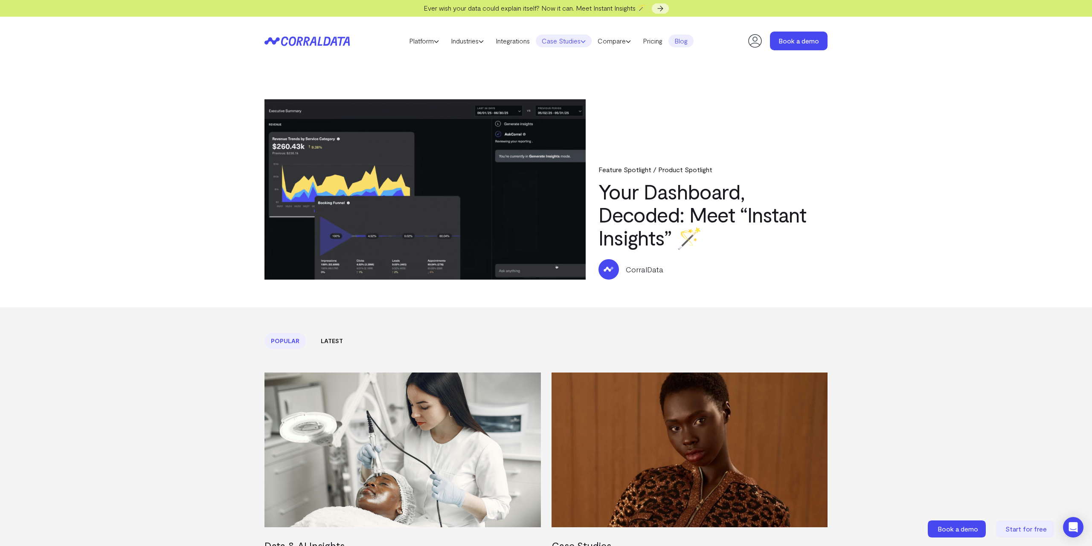 This screenshot has width=1092, height=546. Describe the element at coordinates (1073, 528) in the screenshot. I see `div: Open Intercom Messenger` at that location.